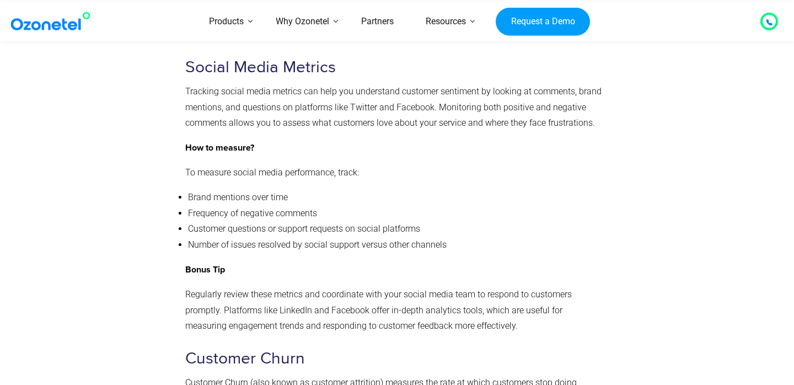 Image resolution: width=794 pixels, height=385 pixels. I want to click on a: Products, so click(226, 22).